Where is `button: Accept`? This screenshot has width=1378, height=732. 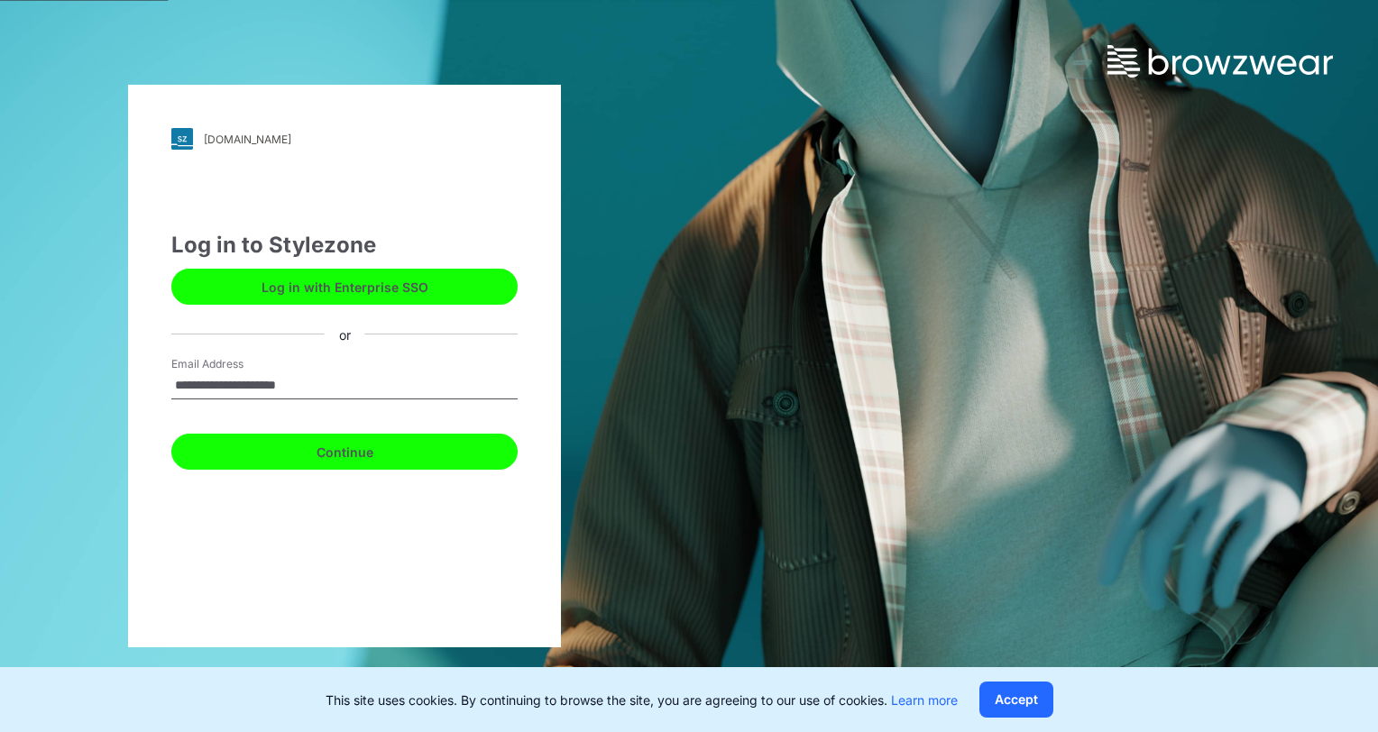
button: Accept is located at coordinates (1016, 700).